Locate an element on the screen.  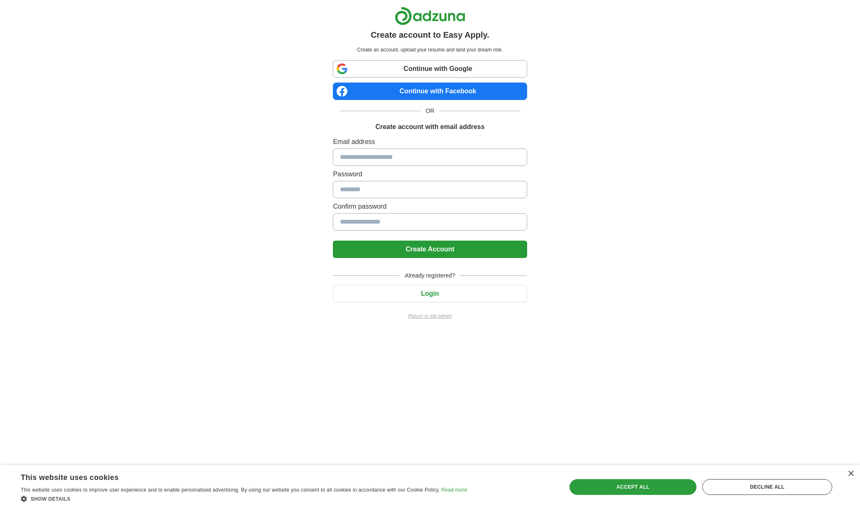
div: This website uses cookies is located at coordinates (233, 476).